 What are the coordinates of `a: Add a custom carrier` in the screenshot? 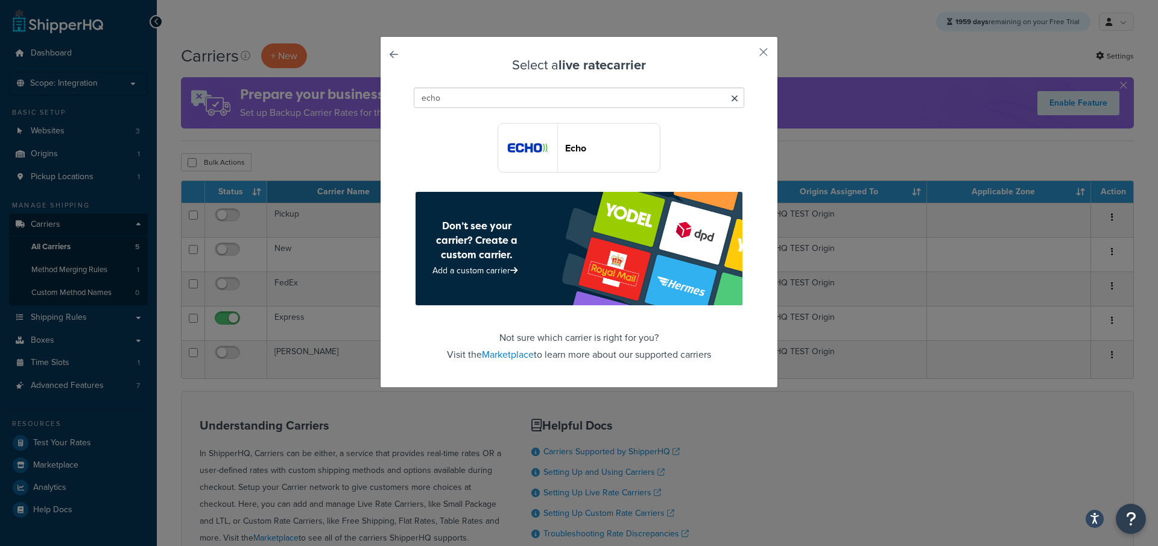 It's located at (476, 270).